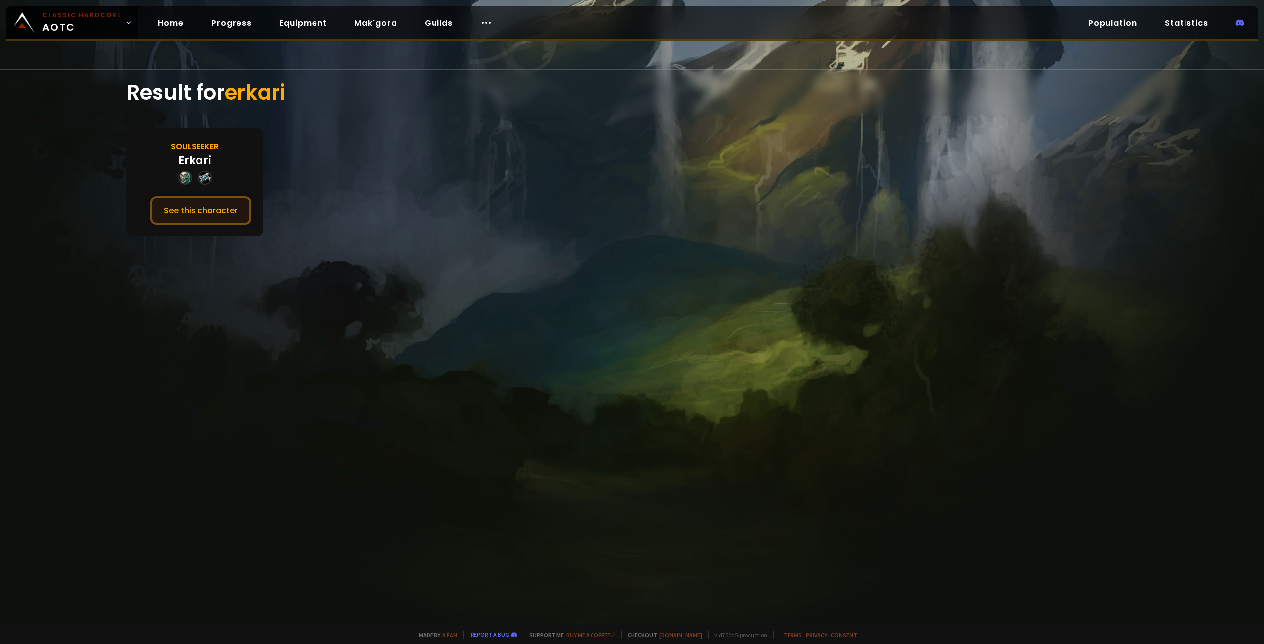 This screenshot has width=1264, height=644. Describe the element at coordinates (171, 23) in the screenshot. I see `a: Home` at that location.